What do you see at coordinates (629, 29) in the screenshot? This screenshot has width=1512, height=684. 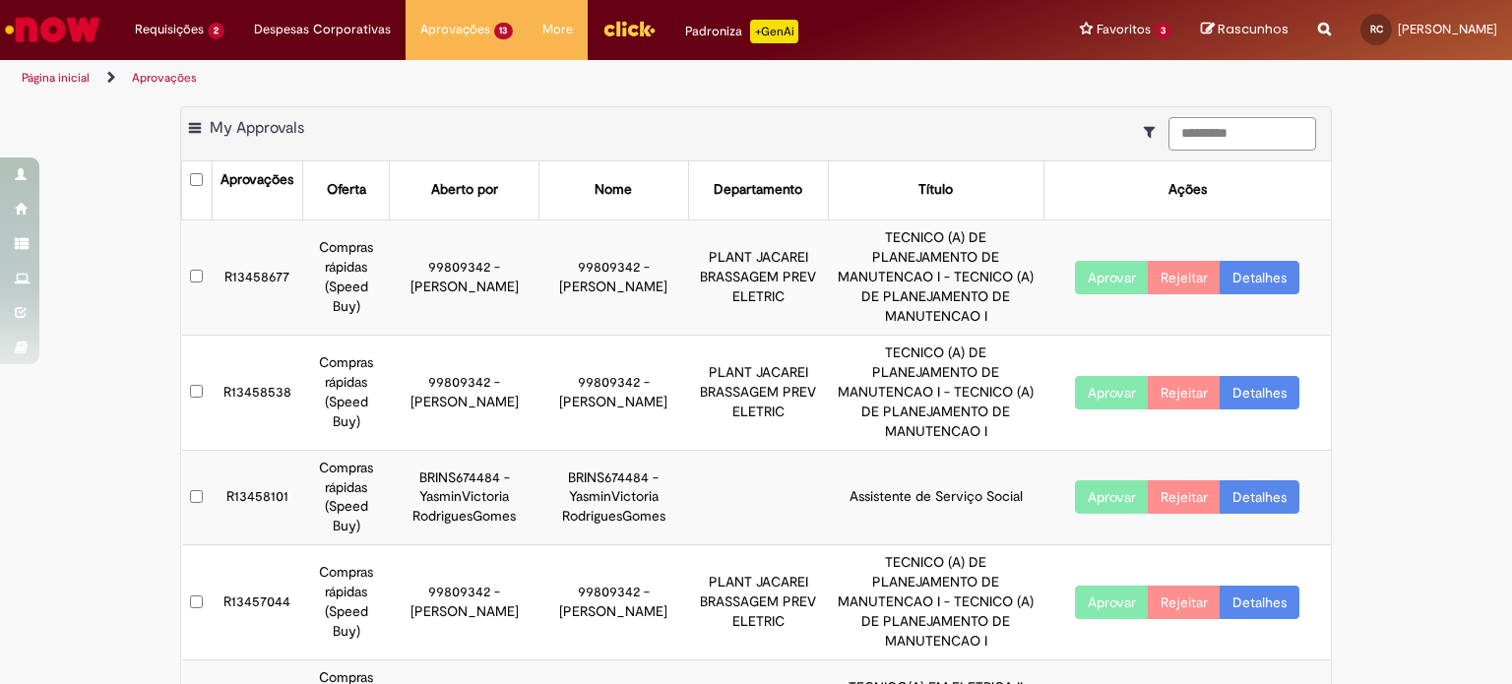 I see `img: click_logo_yellow_360x200.png` at bounding box center [629, 29].